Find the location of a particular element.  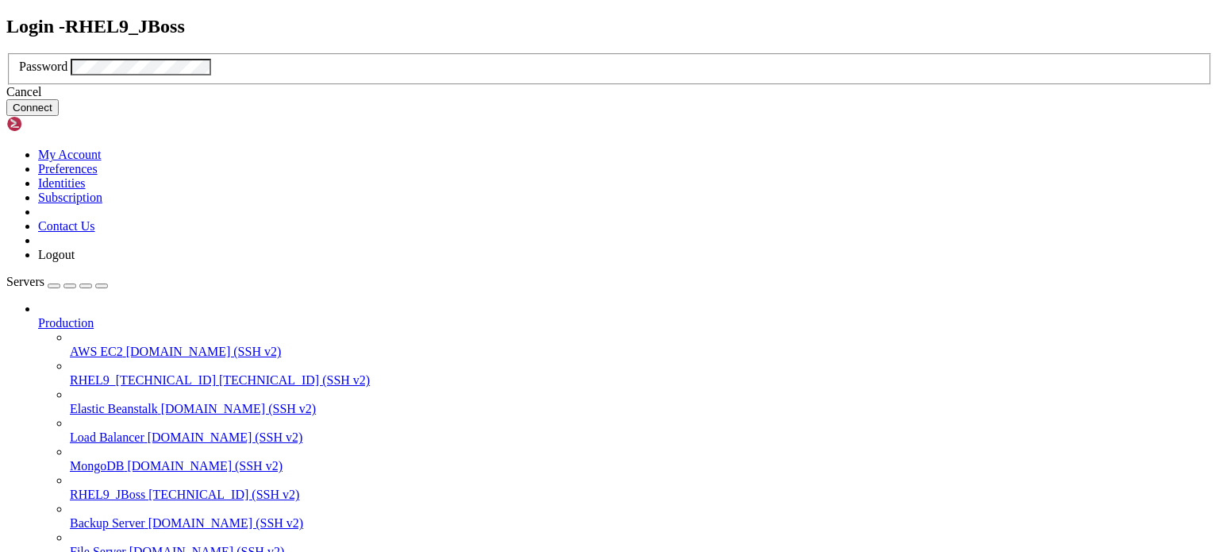

img: Shellngn is located at coordinates (52, 124).